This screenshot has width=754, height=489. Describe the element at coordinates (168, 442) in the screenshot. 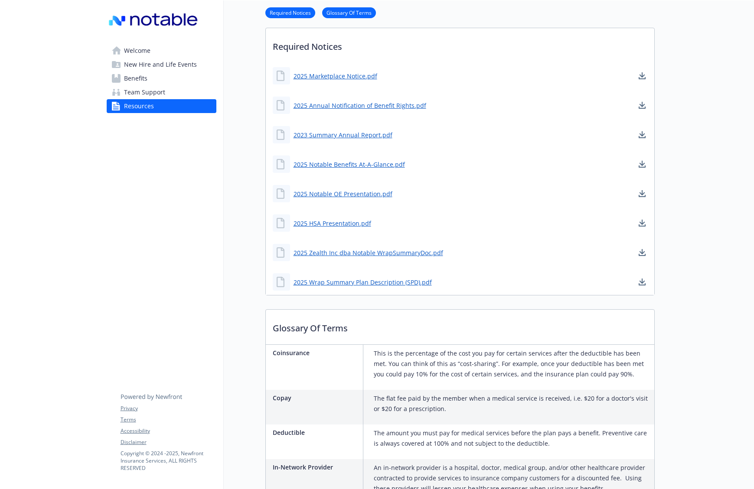

I see `a: Disclaimer` at that location.